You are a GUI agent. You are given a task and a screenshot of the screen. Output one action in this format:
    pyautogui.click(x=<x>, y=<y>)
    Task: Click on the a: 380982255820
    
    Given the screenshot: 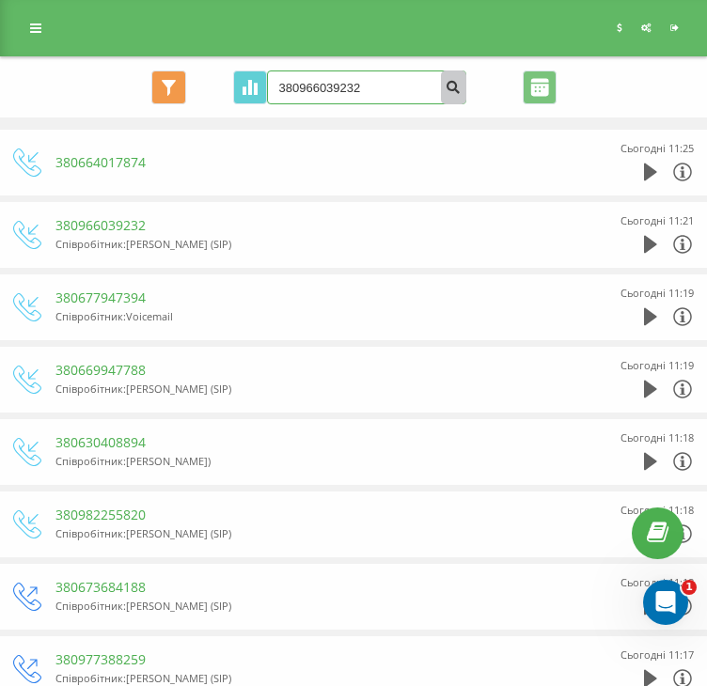 What is the action you would take?
    pyautogui.click(x=101, y=514)
    